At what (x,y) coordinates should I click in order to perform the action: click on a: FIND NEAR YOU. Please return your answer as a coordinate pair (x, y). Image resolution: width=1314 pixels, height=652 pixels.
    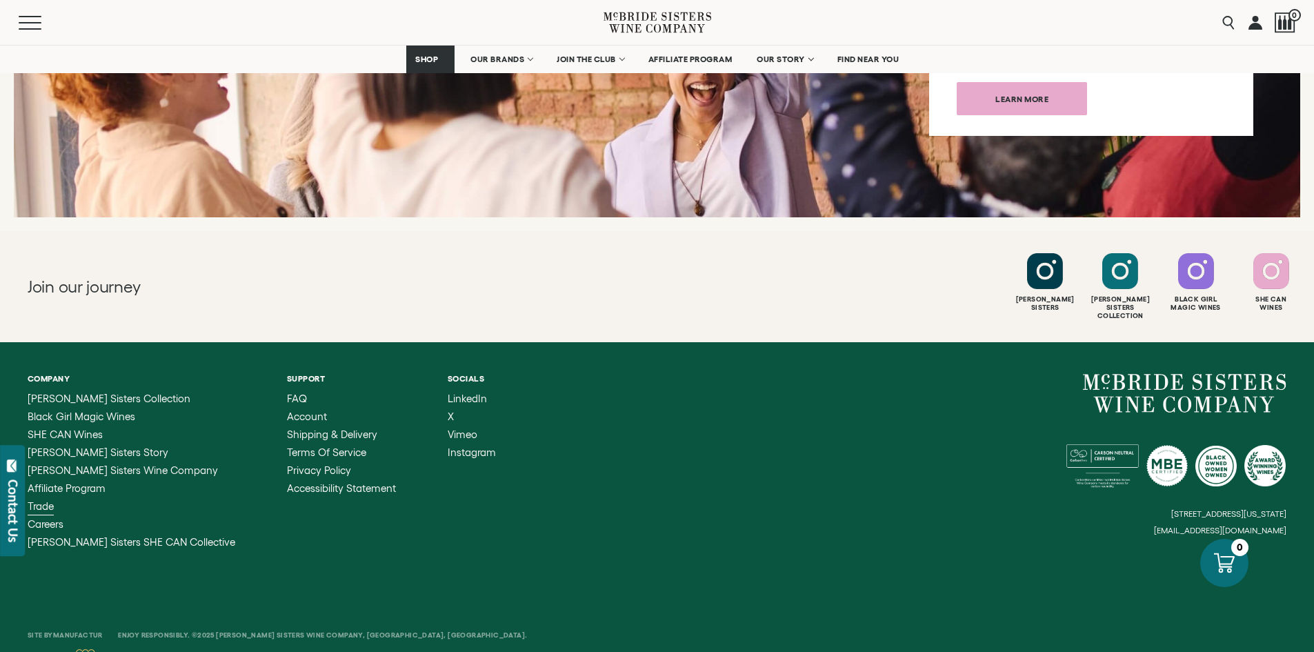
    Looking at the image, I should click on (868, 59).